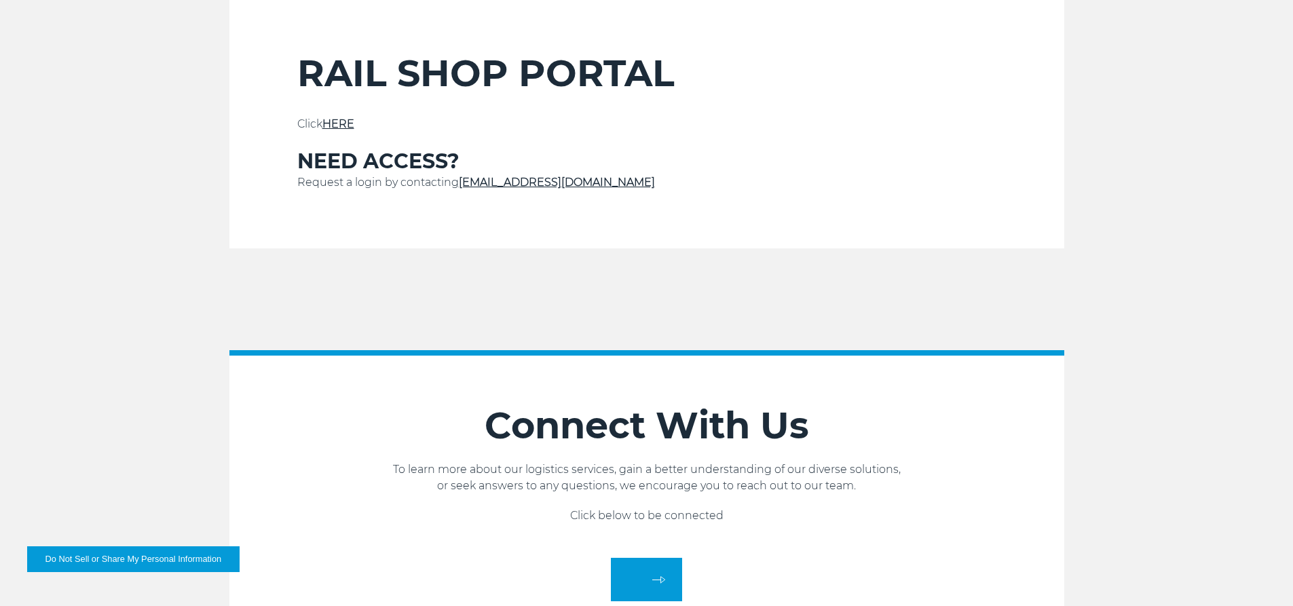 The height and width of the screenshot is (606, 1293). Describe the element at coordinates (647, 426) in the screenshot. I see `h2: Connect With Us` at that location.